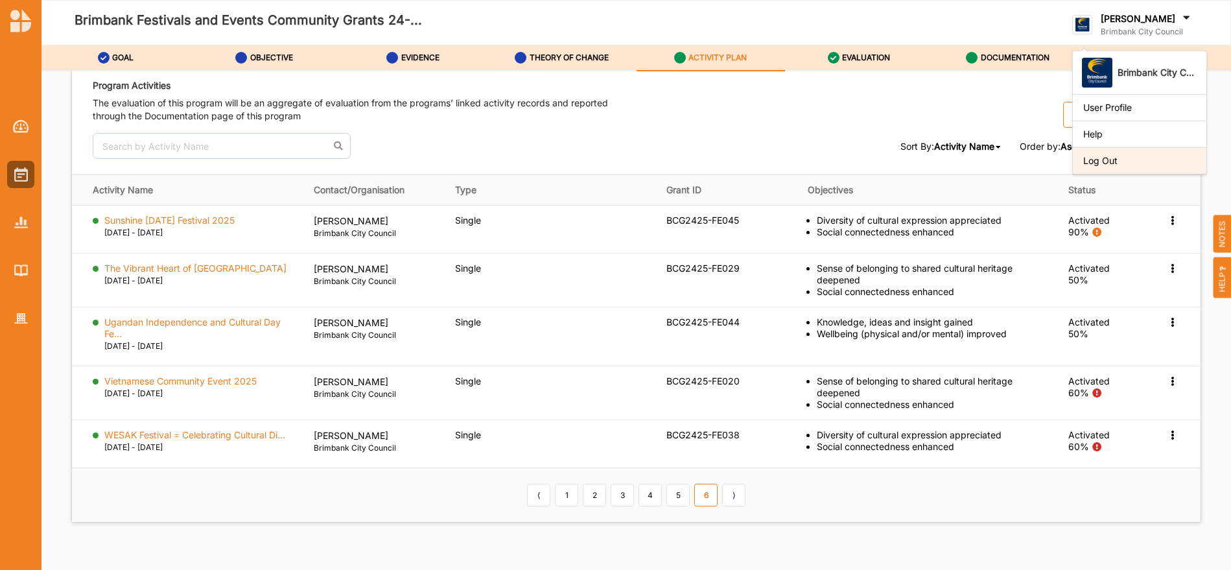 Image resolution: width=1231 pixels, height=570 pixels. What do you see at coordinates (21, 222) in the screenshot?
I see `img: Reports` at bounding box center [21, 222].